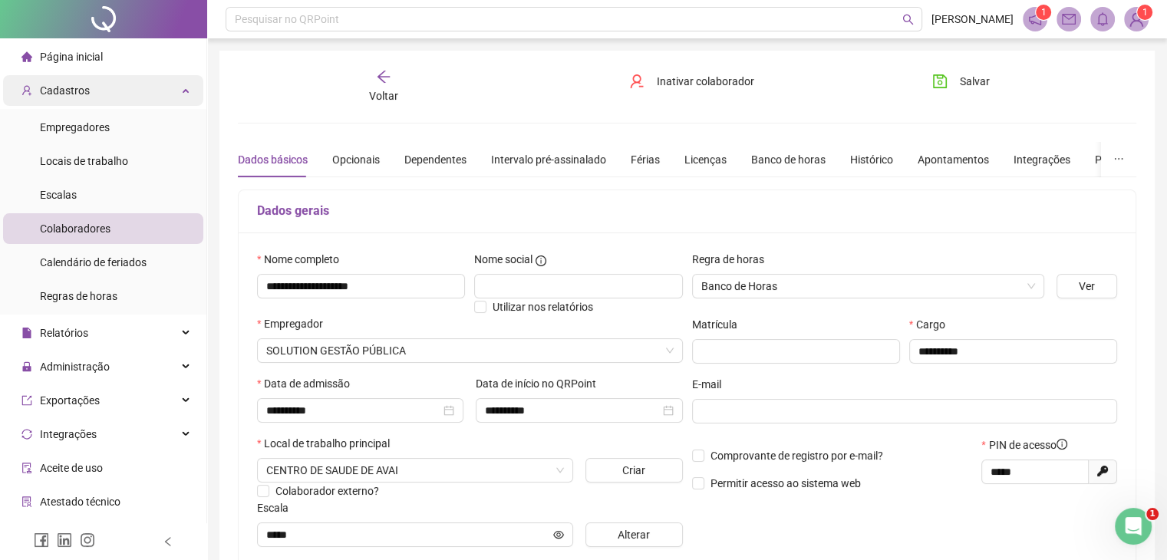 Image resolution: width=1167 pixels, height=560 pixels. Describe the element at coordinates (27, 91) in the screenshot. I see `span: user-add` at that location.